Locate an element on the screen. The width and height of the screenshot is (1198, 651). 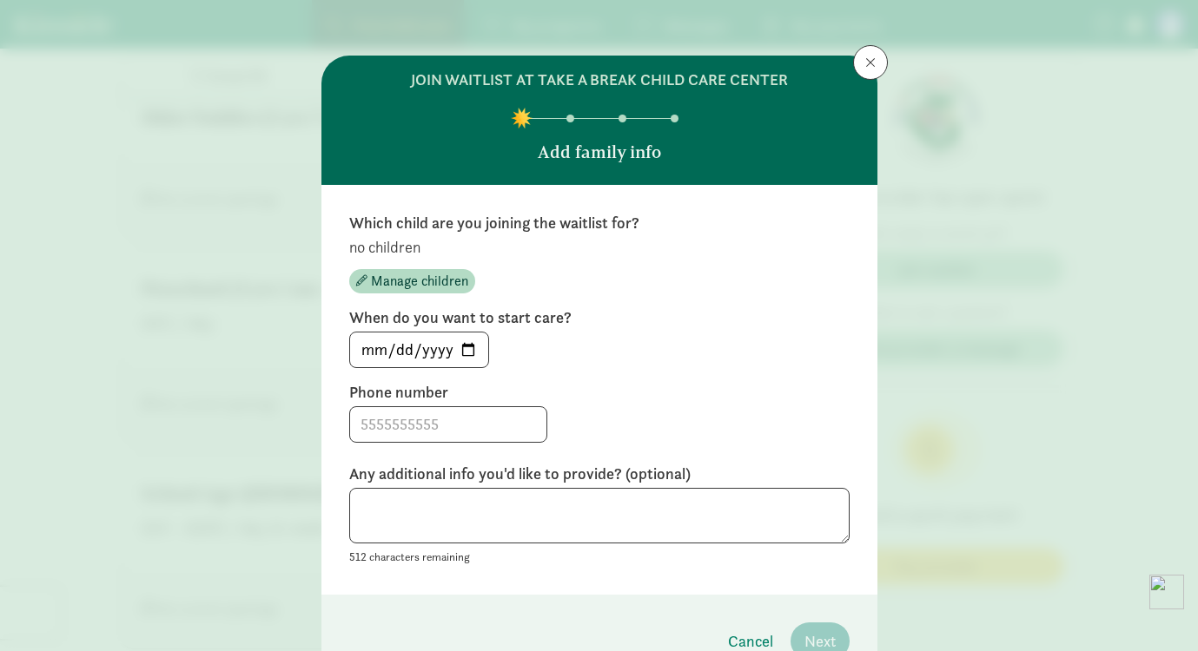
label: When do you want to start care? is located at coordinates (599, 318).